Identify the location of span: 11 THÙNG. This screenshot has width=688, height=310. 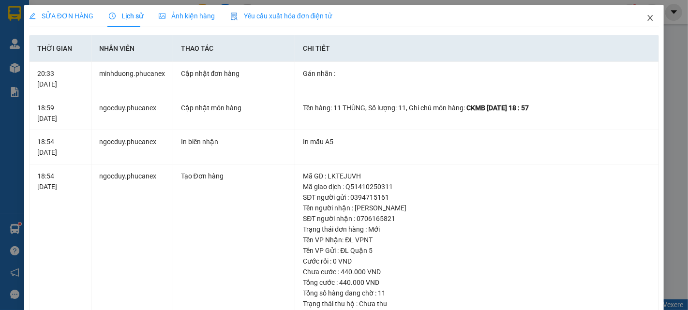
(349, 108).